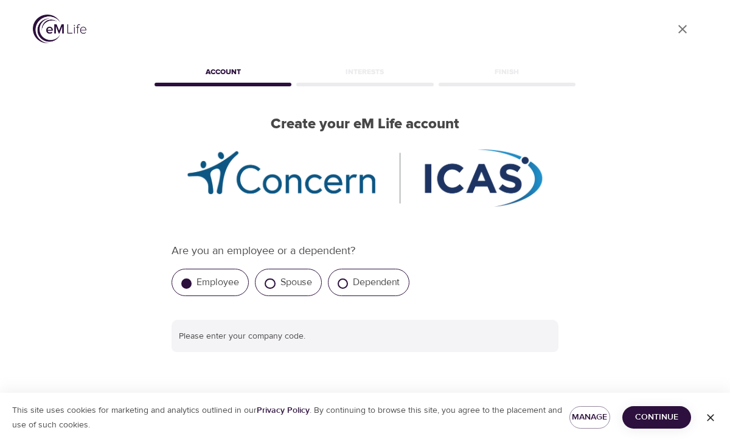 The height and width of the screenshot is (442, 730). I want to click on button: Manage, so click(589, 417).